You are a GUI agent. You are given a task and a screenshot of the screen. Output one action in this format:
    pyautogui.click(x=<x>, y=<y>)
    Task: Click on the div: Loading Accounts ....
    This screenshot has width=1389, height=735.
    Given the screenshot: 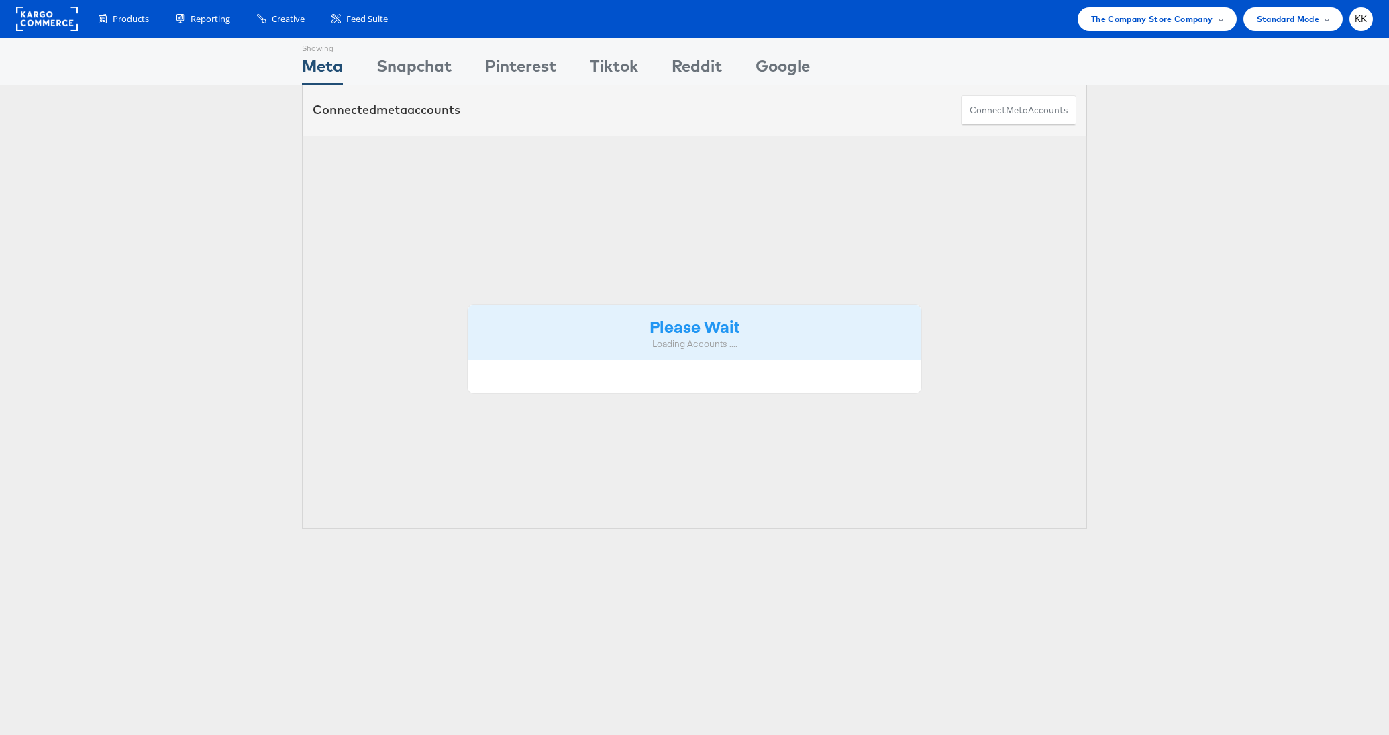 What is the action you would take?
    pyautogui.click(x=694, y=344)
    